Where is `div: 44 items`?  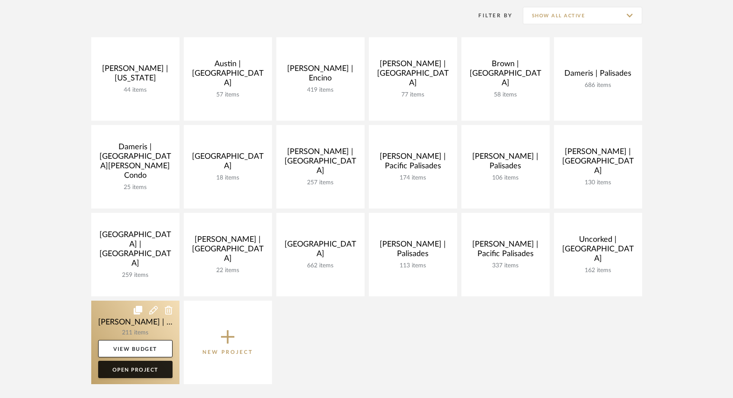
div: 44 items is located at coordinates (135, 90).